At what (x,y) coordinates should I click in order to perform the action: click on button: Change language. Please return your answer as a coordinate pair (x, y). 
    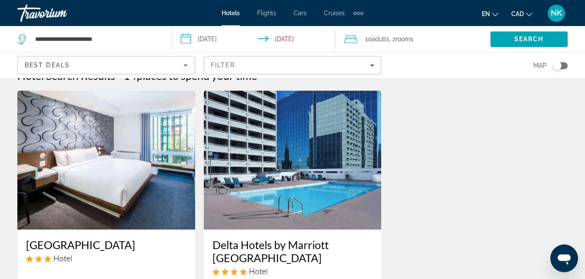
    Looking at the image, I should click on (490, 13).